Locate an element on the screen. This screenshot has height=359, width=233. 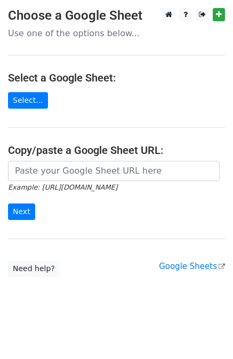
input: Next is located at coordinates (21, 211).